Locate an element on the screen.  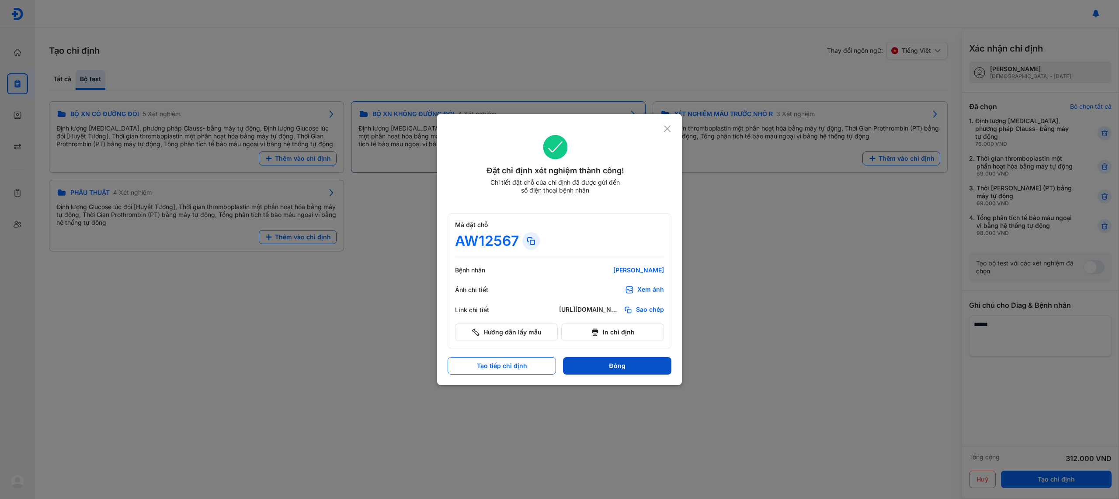
div: Chi tiết đặt chỗ của chỉ định đã được gửi đến số điện thoại bệnh nhân is located at coordinates (555, 187).